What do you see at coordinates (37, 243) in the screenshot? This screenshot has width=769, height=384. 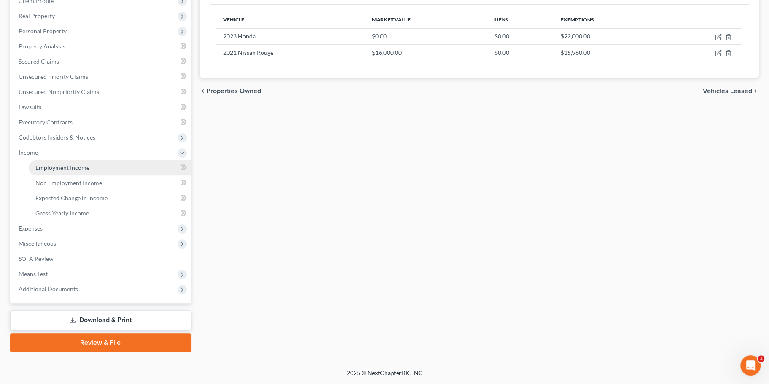 I see `span: Miscellaneous` at bounding box center [37, 243].